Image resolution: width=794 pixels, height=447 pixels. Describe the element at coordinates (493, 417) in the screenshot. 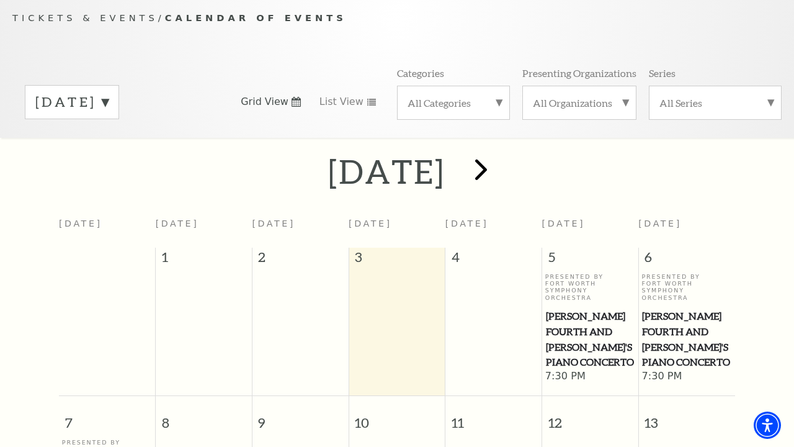

I see `span: 11` at that location.